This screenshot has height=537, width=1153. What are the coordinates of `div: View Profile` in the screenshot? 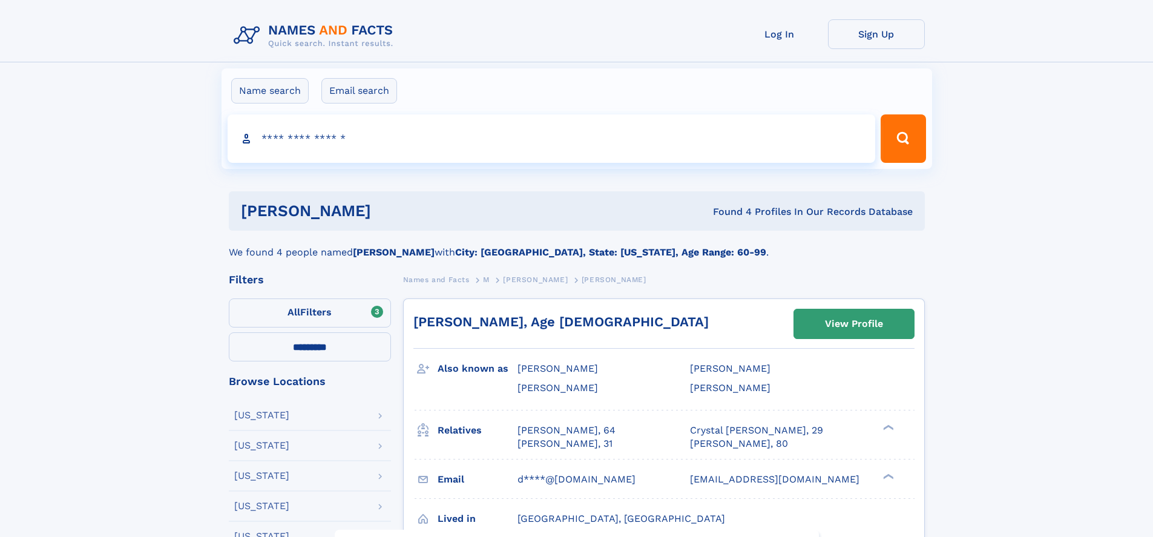 It's located at (854, 324).